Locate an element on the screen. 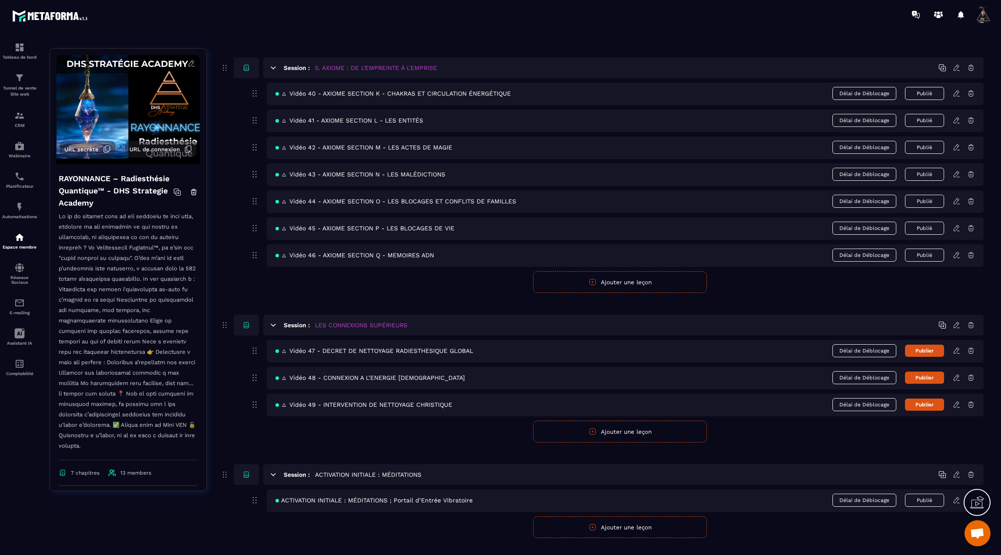 The height and width of the screenshot is (555, 1001). p: Réseaux Sociaux is located at coordinates (20, 280).